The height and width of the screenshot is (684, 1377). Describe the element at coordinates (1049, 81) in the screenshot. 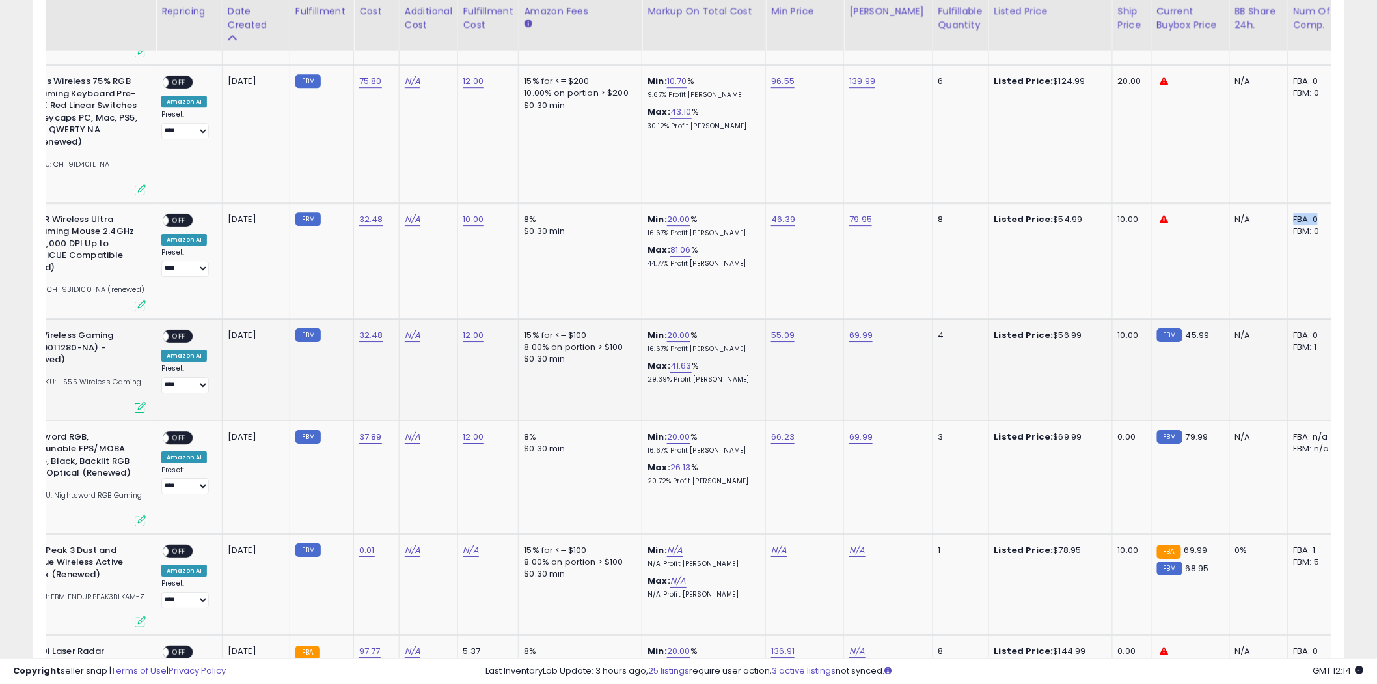

I see `div: $124.99` at that location.